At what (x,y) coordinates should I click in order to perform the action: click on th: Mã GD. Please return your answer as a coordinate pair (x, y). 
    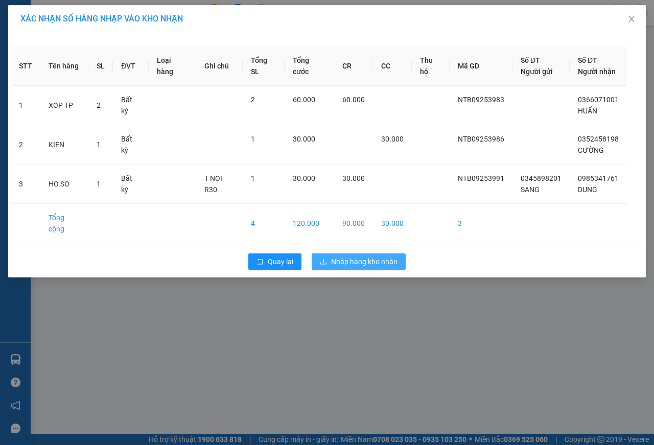
    Looking at the image, I should click on (480, 66).